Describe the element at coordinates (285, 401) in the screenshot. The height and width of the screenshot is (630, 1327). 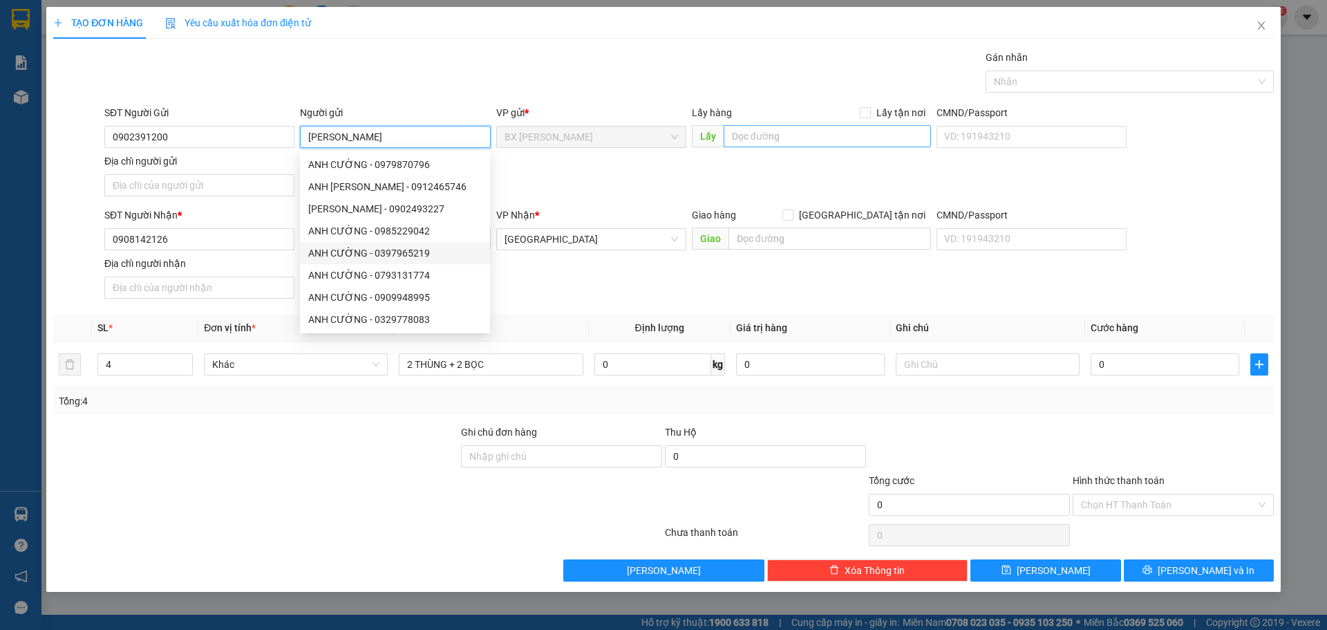
I see `div: Tổng: 4` at that location.